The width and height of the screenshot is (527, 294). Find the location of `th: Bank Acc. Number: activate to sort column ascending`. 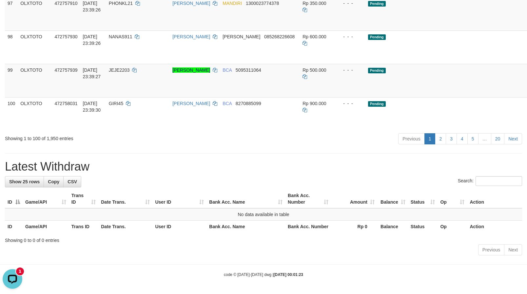

th: Bank Acc. Number: activate to sort column ascending is located at coordinates (308, 199).